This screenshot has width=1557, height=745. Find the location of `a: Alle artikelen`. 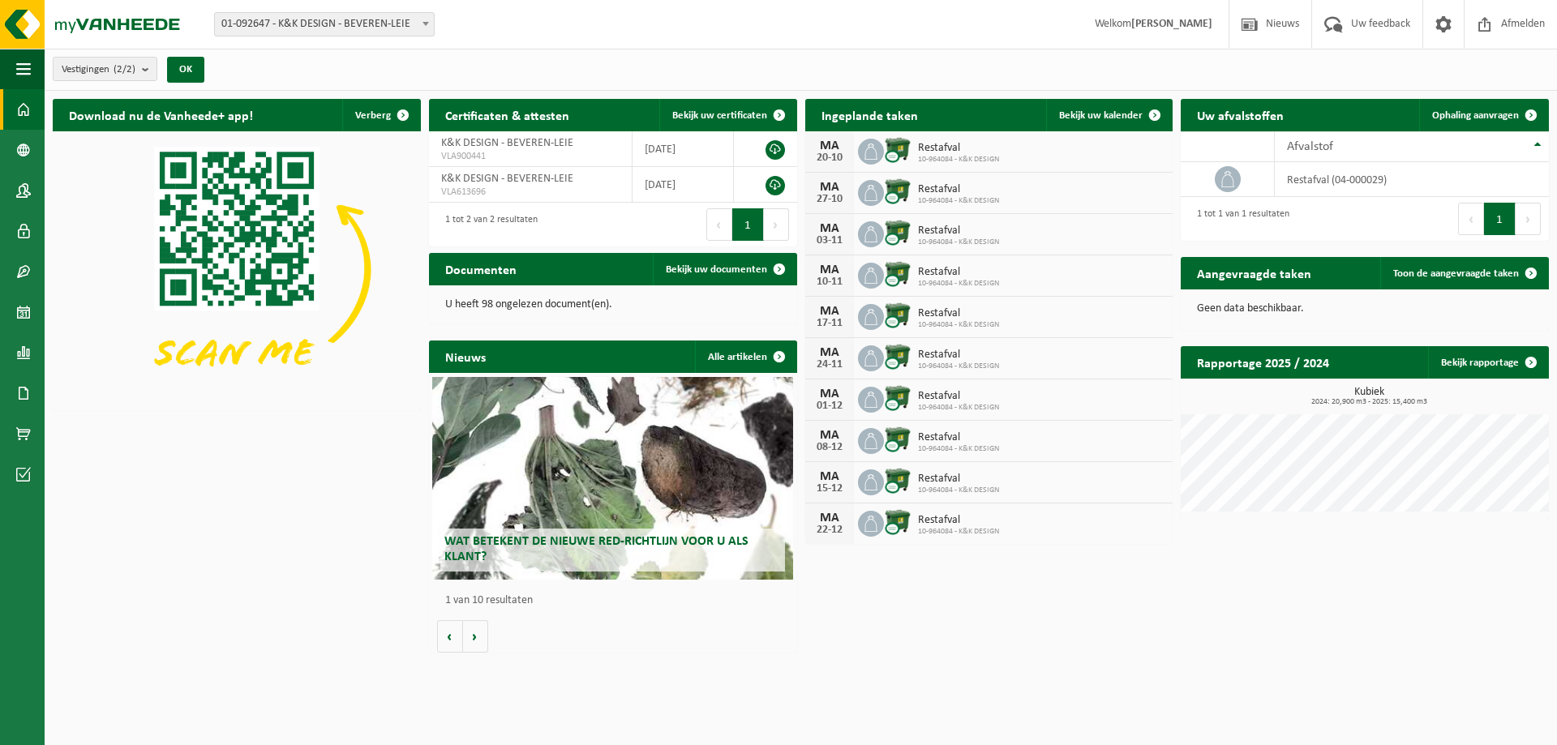

a: Alle artikelen is located at coordinates (745, 357).